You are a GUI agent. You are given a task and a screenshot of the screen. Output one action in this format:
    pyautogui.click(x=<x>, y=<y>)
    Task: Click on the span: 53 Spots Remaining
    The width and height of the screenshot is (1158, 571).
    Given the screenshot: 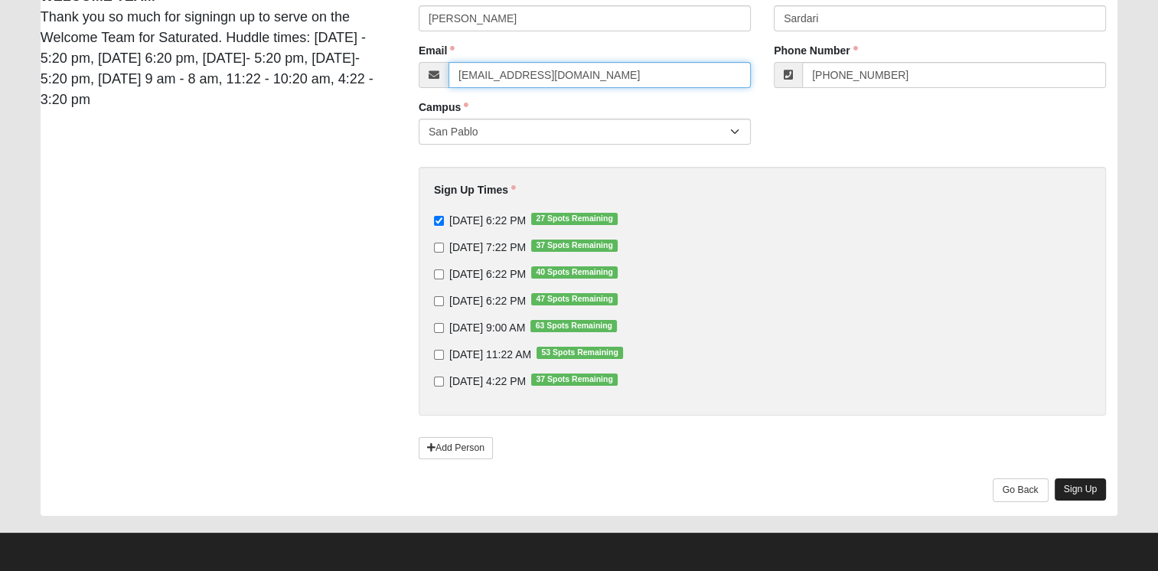 What is the action you would take?
    pyautogui.click(x=579, y=353)
    